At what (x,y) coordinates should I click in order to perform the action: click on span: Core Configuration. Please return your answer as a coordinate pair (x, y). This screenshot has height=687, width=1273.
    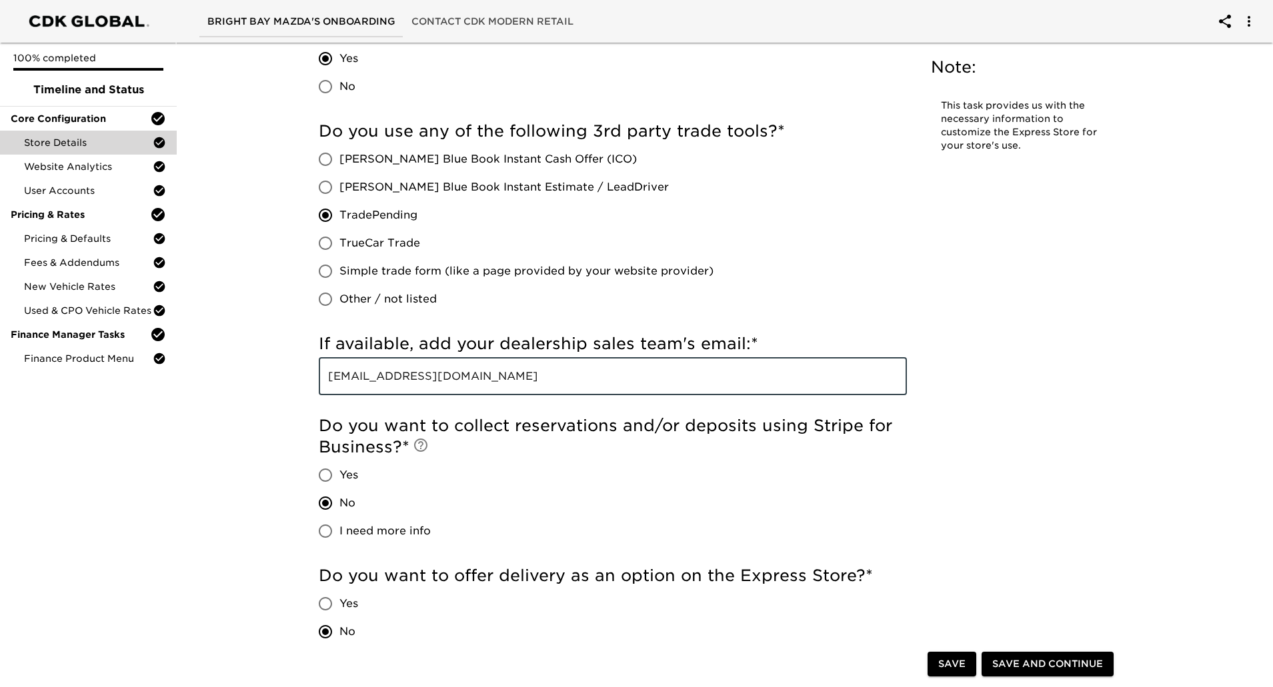
    Looking at the image, I should click on (80, 119).